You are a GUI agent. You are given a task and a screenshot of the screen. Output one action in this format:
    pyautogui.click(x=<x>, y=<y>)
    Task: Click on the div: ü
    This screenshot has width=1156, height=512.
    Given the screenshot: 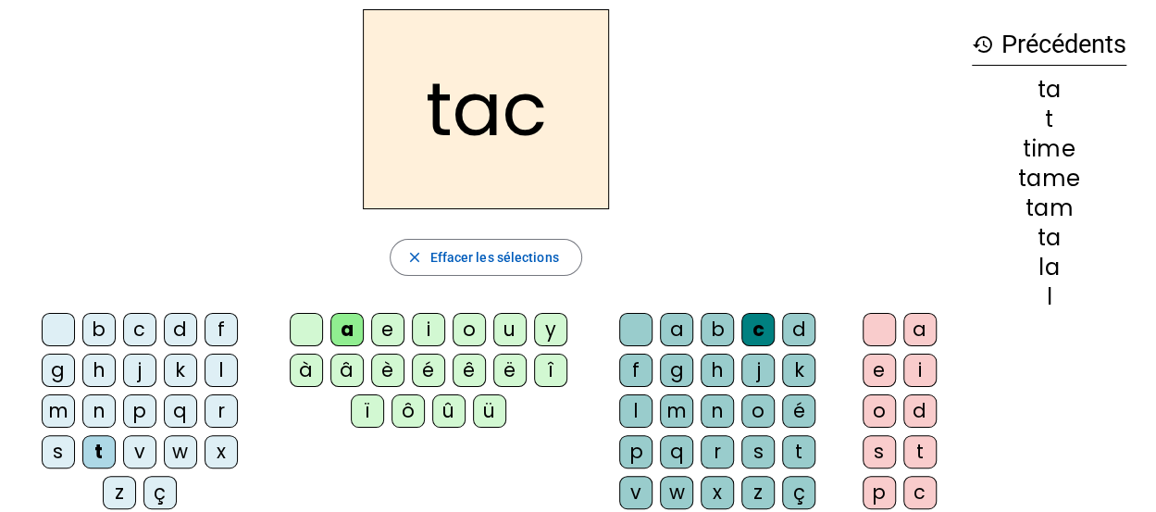 What is the action you would take?
    pyautogui.click(x=490, y=411)
    